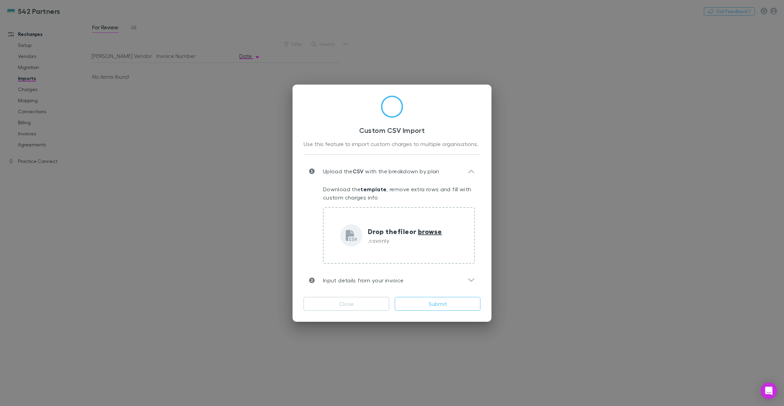 This screenshot has height=406, width=784. I want to click on span: browse, so click(430, 232).